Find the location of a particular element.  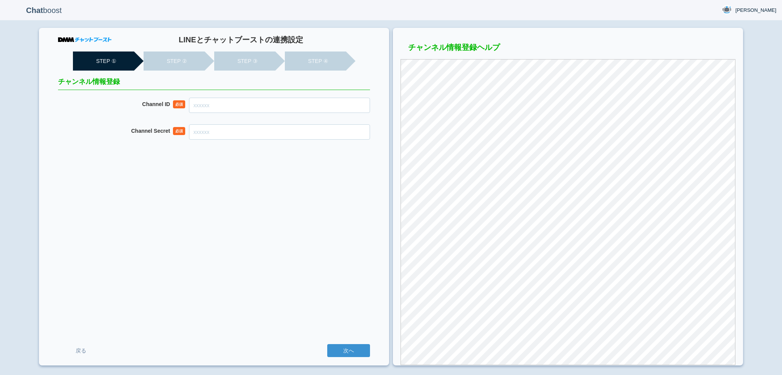

a: 戻る is located at coordinates (81, 351).